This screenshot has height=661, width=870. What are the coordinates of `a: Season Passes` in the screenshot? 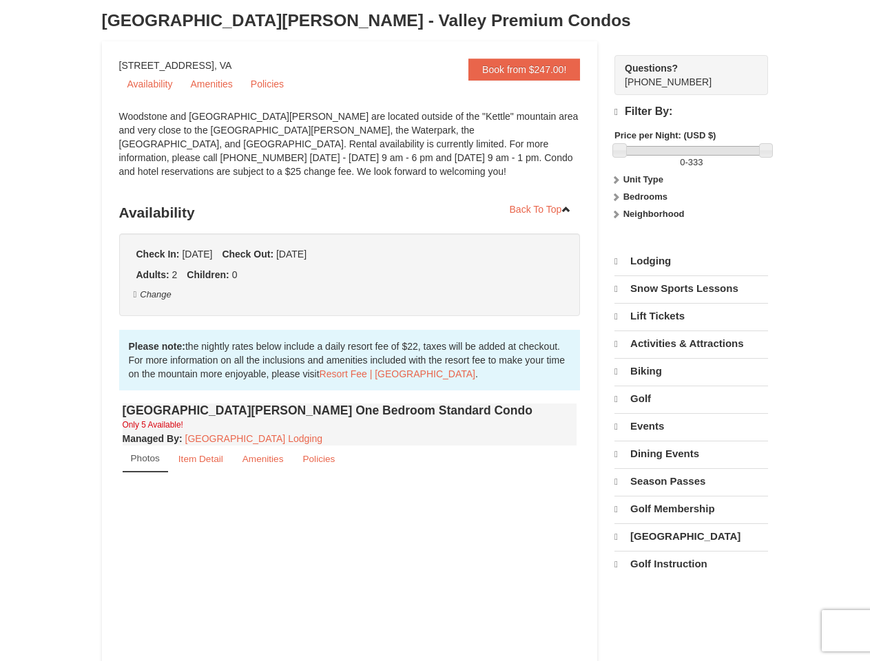 It's located at (691, 482).